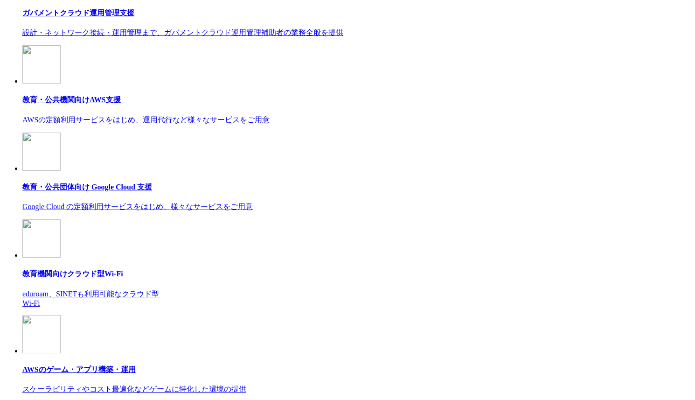  I want to click on p: Google Cloud の定額利用サービスをはじめ、様々なサービスをご用意, so click(357, 207).